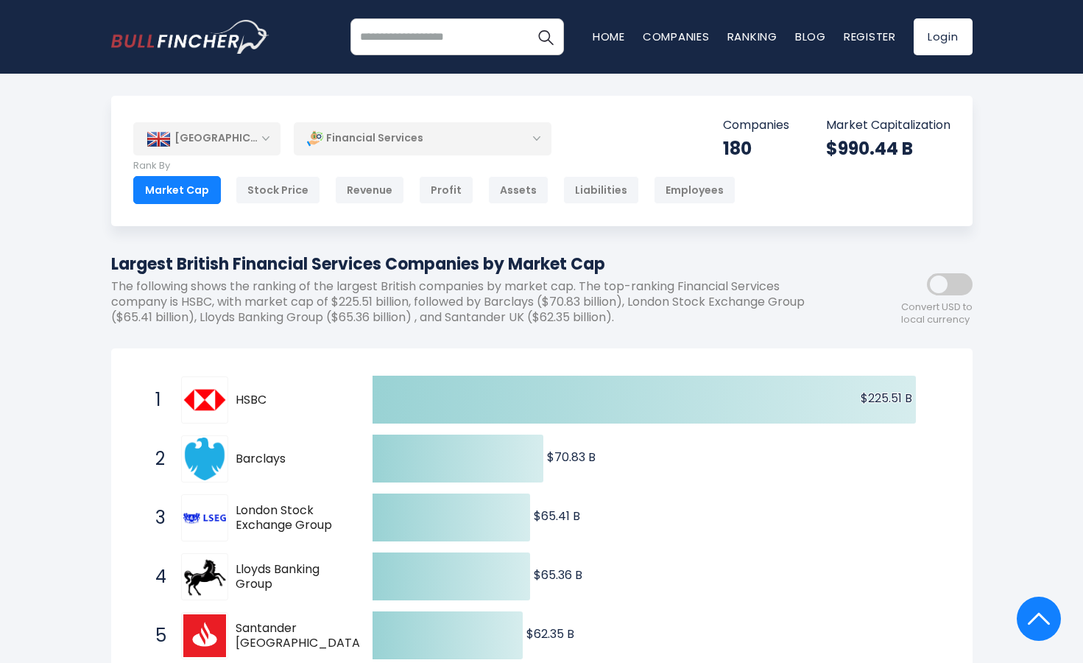 This screenshot has height=663, width=1083. Describe the element at coordinates (205, 518) in the screenshot. I see `img: London Stock Exchange Group` at that location.